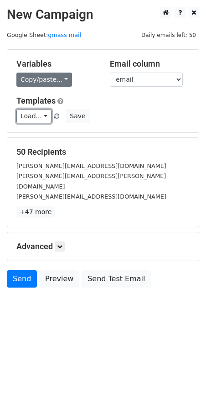 The height and width of the screenshot is (409, 206). Describe the element at coordinates (36, 100) in the screenshot. I see `a: Templates` at that location.